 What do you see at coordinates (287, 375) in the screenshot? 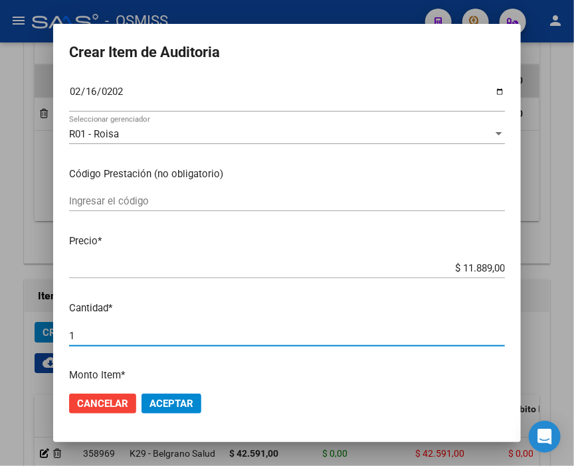
I see `p: Monto Item` at bounding box center [287, 375].